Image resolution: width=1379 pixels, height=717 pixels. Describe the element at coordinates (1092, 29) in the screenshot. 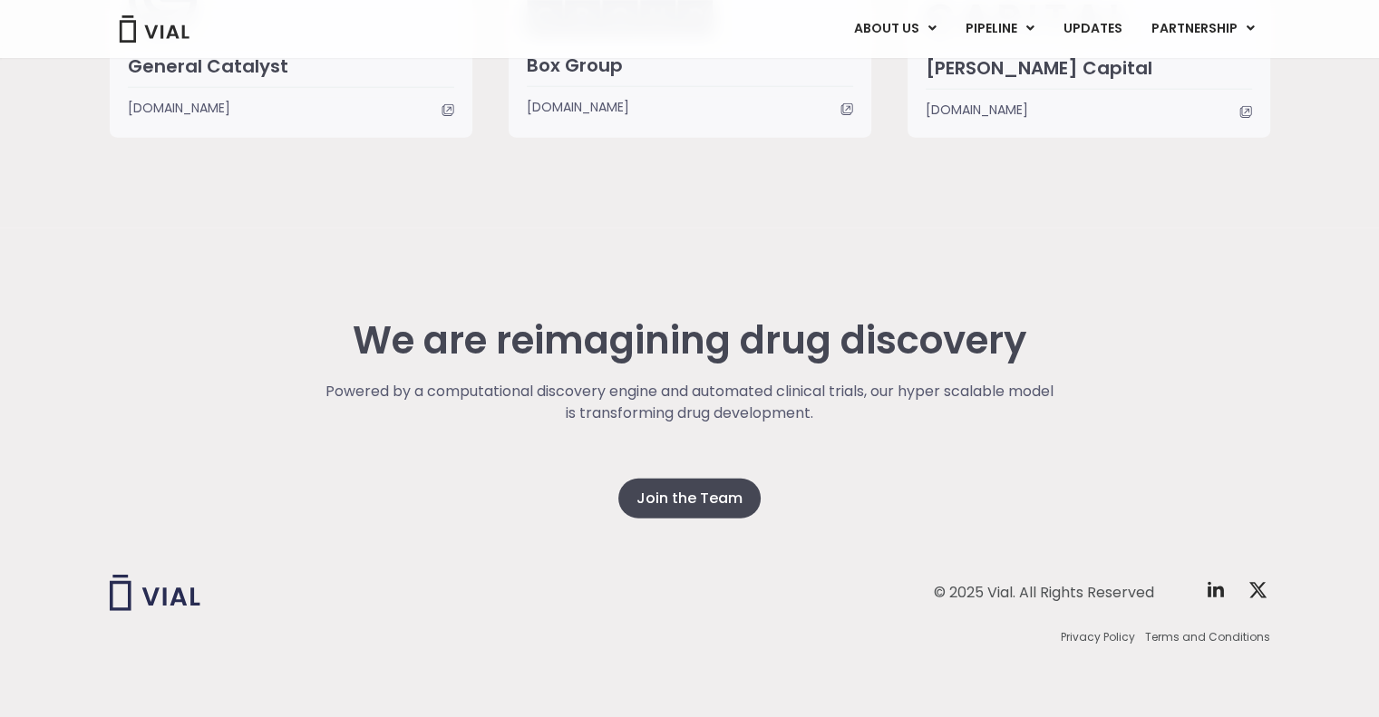

I see `a: UPDATES` at that location.